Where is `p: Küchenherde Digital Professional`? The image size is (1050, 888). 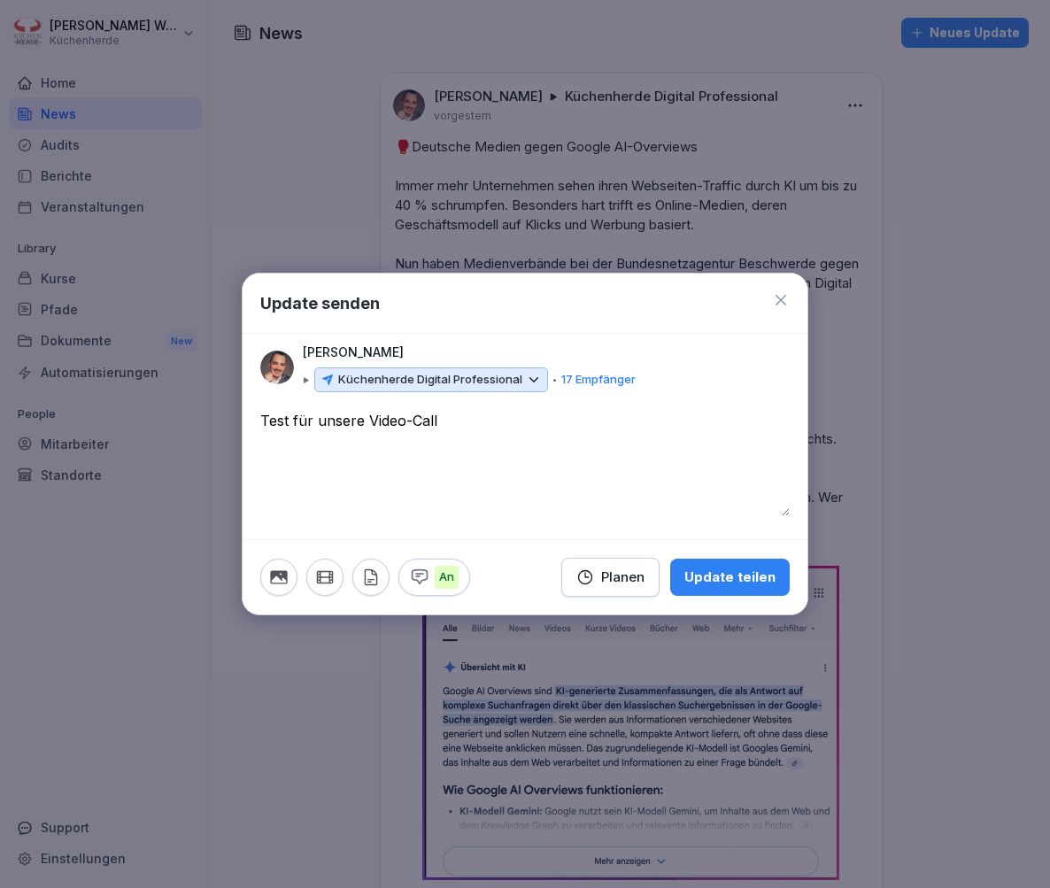
p: Küchenherde Digital Professional is located at coordinates (430, 380).